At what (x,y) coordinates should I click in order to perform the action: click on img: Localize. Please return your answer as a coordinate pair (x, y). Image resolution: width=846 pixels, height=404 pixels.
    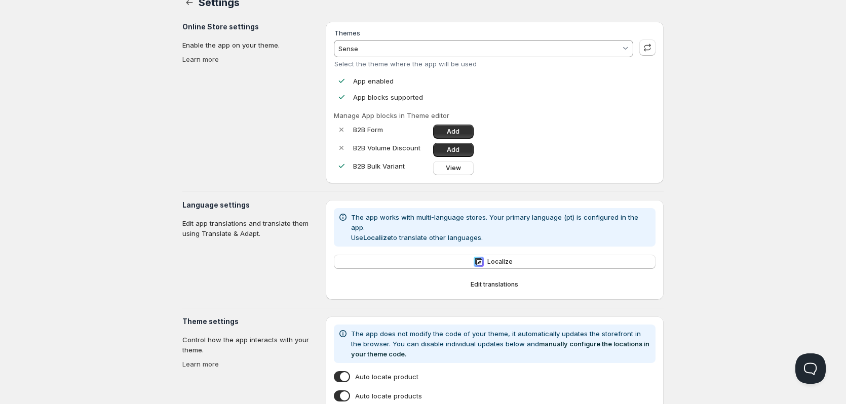
    Looking at the image, I should click on (479, 262).